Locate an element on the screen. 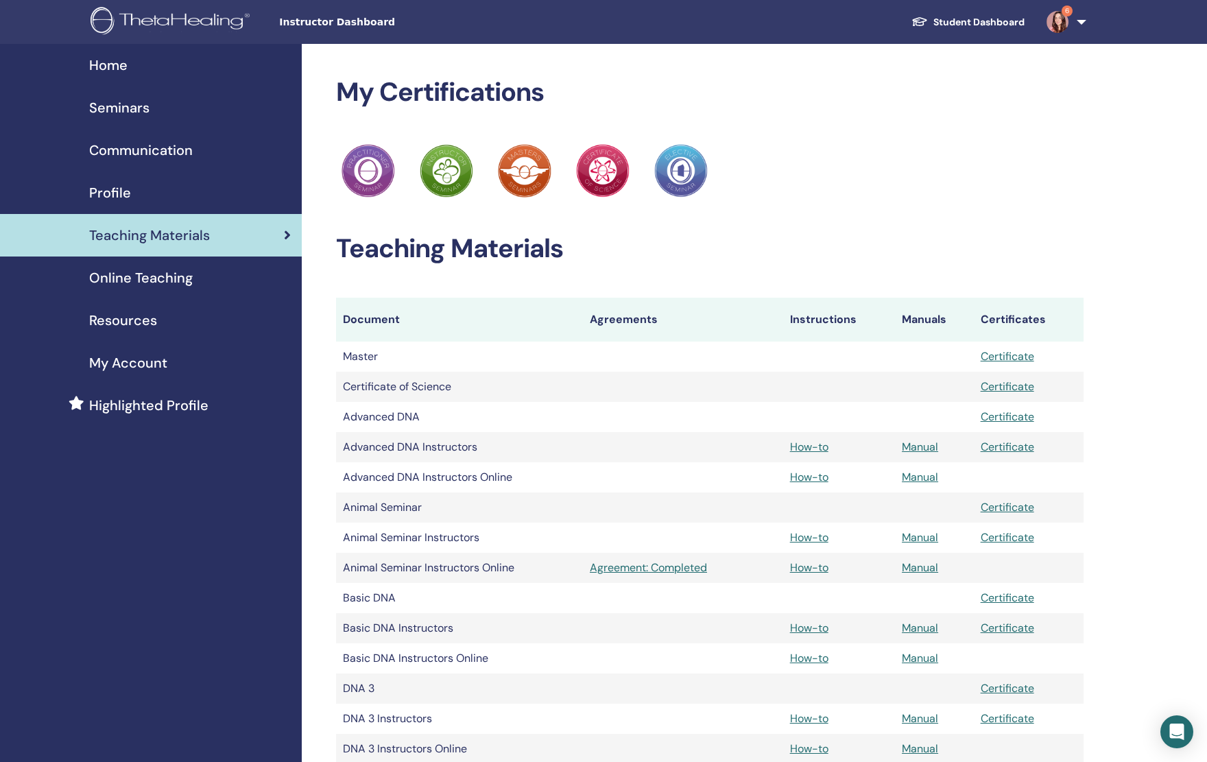 The height and width of the screenshot is (762, 1207). td: Advanced DNA Instructors is located at coordinates (460, 447).